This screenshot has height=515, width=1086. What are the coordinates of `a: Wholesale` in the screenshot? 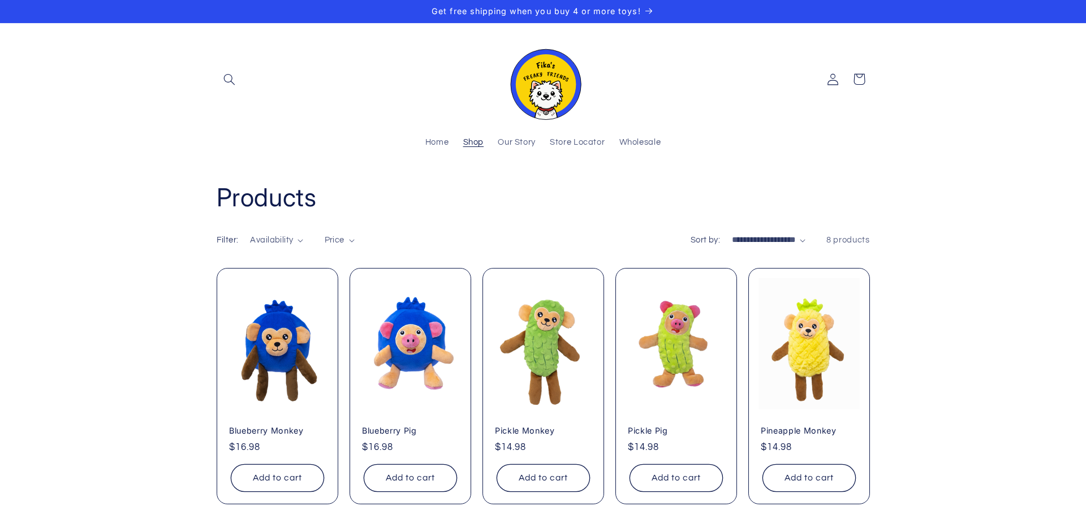 It's located at (640, 143).